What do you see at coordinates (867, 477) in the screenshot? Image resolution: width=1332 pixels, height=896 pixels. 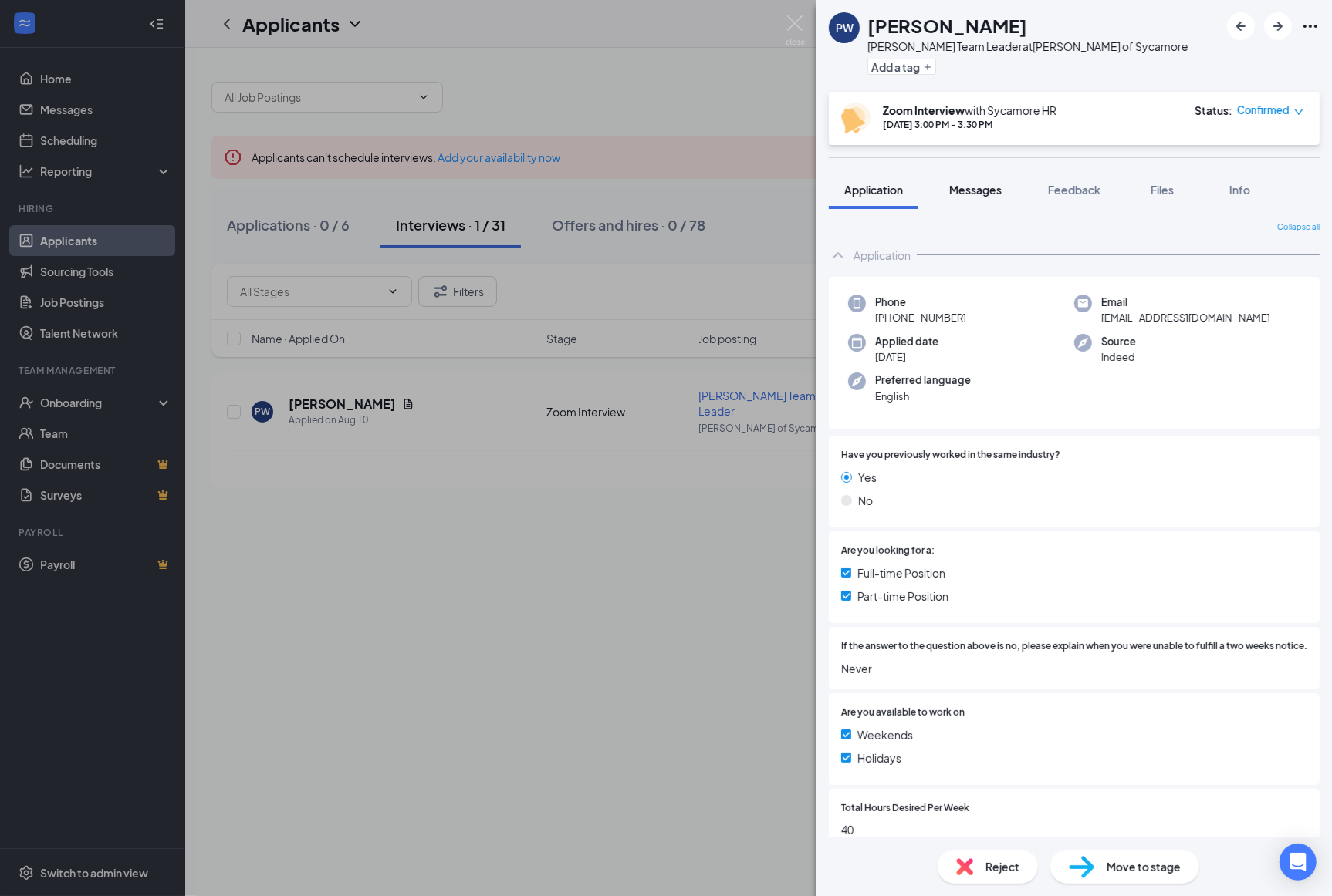 I see `span: Yes` at bounding box center [867, 477].